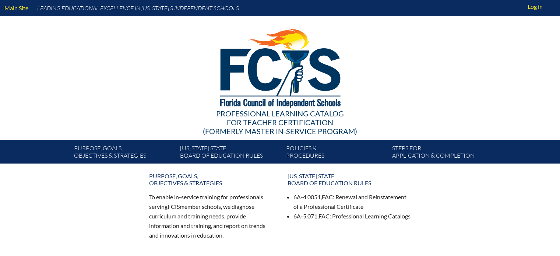  I want to click on li: 6A-4.0051, : Renewal and Reinstatement of a Professional Certificate, so click(352, 202).